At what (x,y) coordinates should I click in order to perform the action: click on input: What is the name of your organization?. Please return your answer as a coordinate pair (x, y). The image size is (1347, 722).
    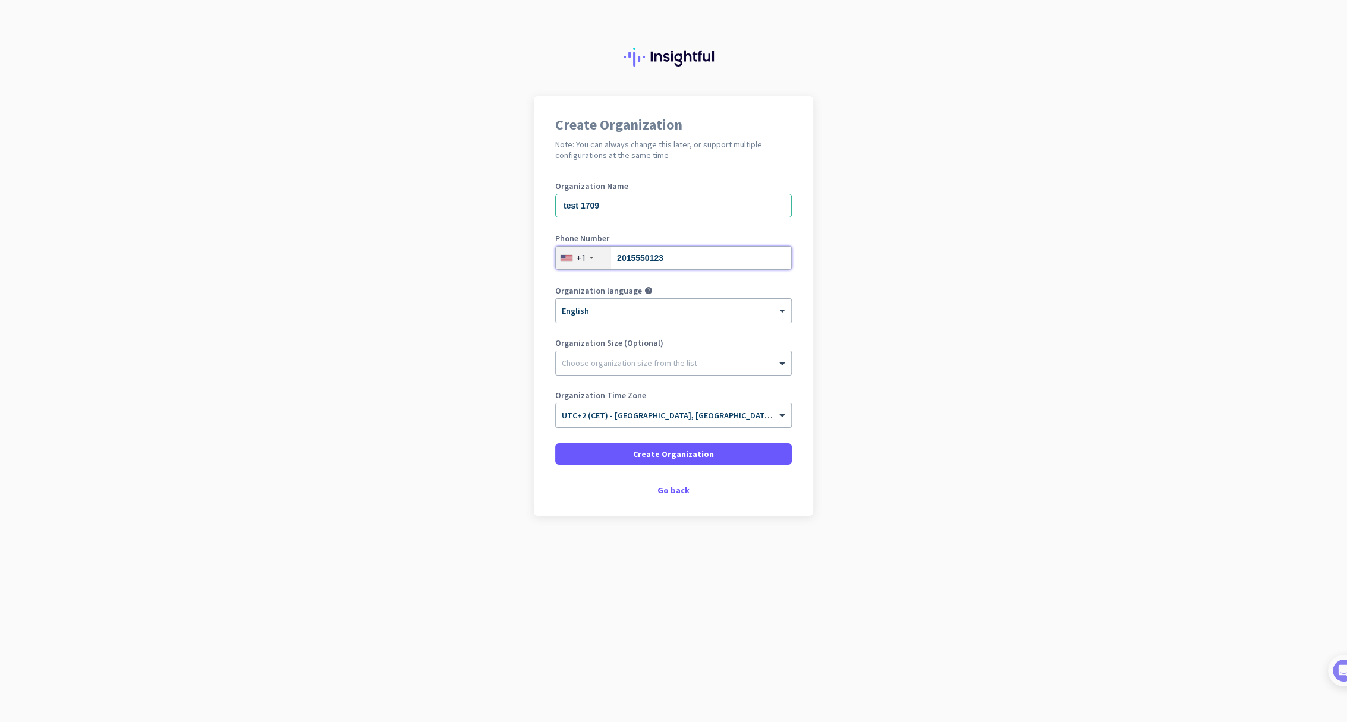
    Looking at the image, I should click on (674, 206).